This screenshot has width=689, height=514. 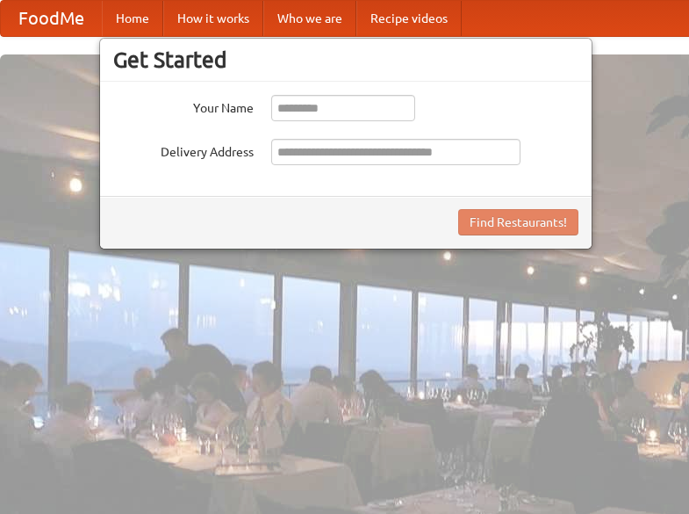 I want to click on button: Find Restaurants!, so click(x=518, y=222).